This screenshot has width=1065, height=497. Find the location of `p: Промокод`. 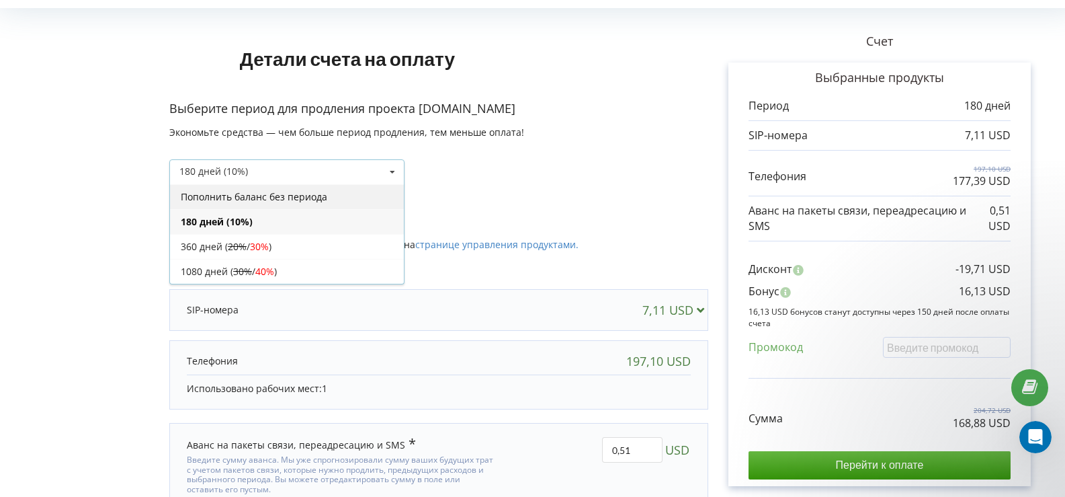

p: Промокод is located at coordinates (776, 347).